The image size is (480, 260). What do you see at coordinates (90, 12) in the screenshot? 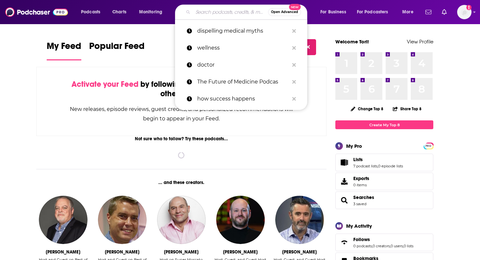
I see `span: Podcasts` at bounding box center [90, 12].